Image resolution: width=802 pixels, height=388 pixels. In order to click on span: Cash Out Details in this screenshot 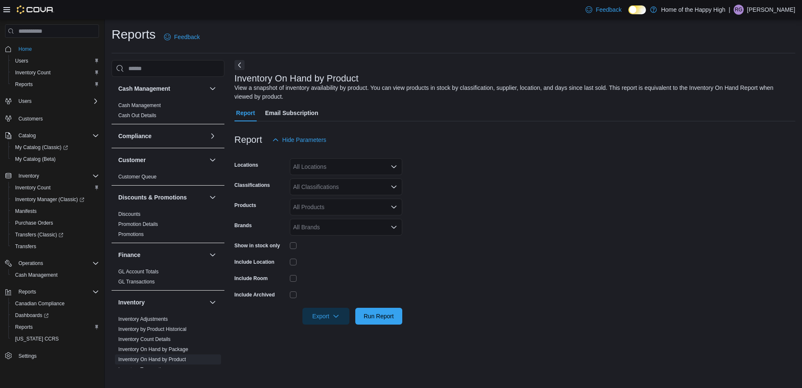, I will do `click(137, 115)`.